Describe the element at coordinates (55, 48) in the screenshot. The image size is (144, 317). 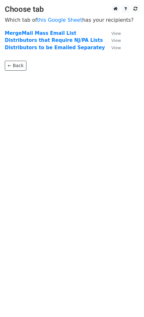
I see `strong: Distributors to be Emailed Separatey` at that location.